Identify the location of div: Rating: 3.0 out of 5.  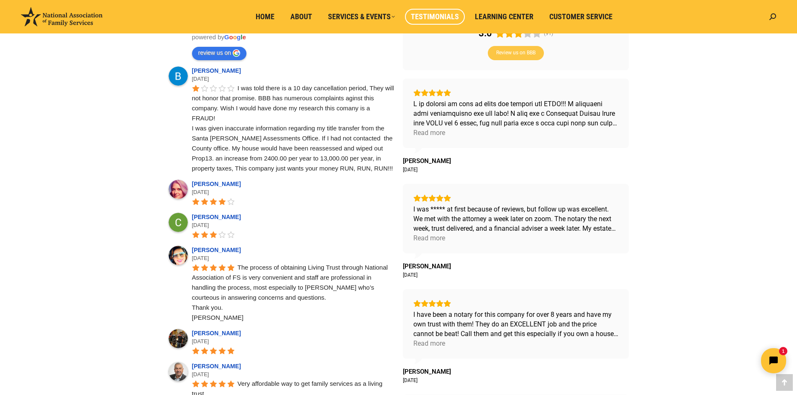
(510, 33).